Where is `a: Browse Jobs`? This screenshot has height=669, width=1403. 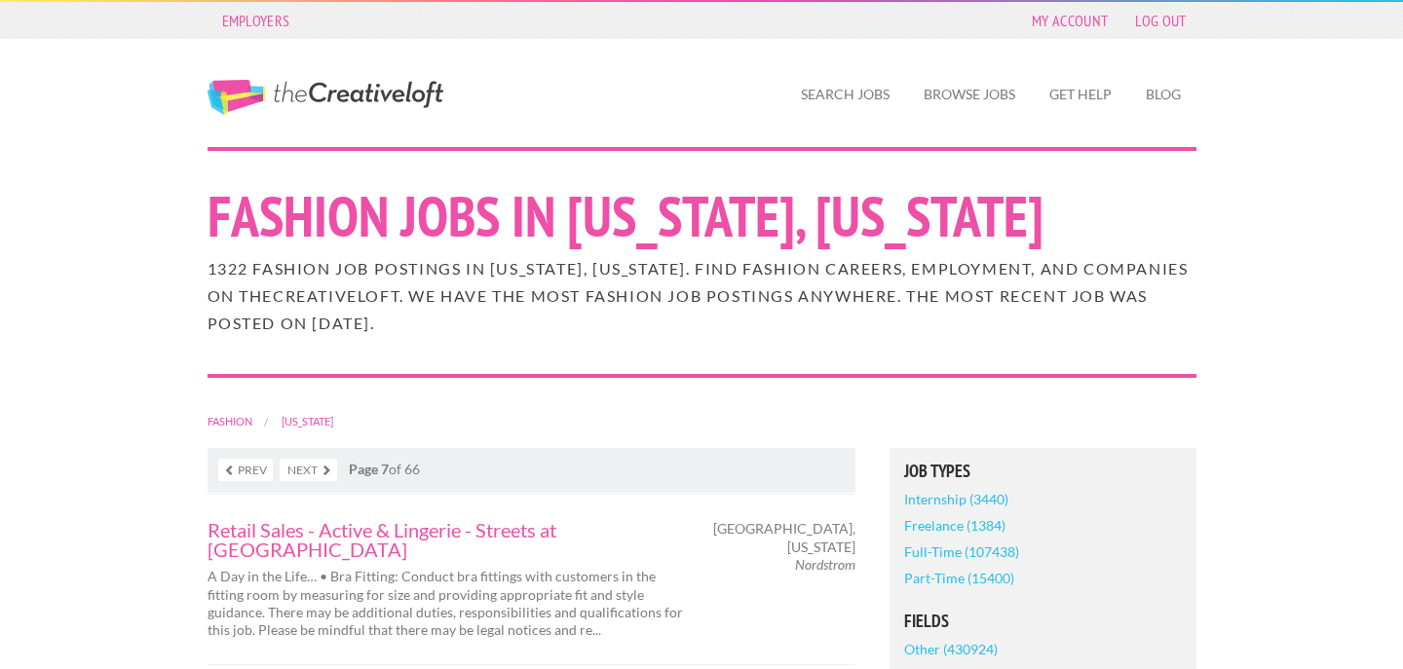 a: Browse Jobs is located at coordinates (969, 94).